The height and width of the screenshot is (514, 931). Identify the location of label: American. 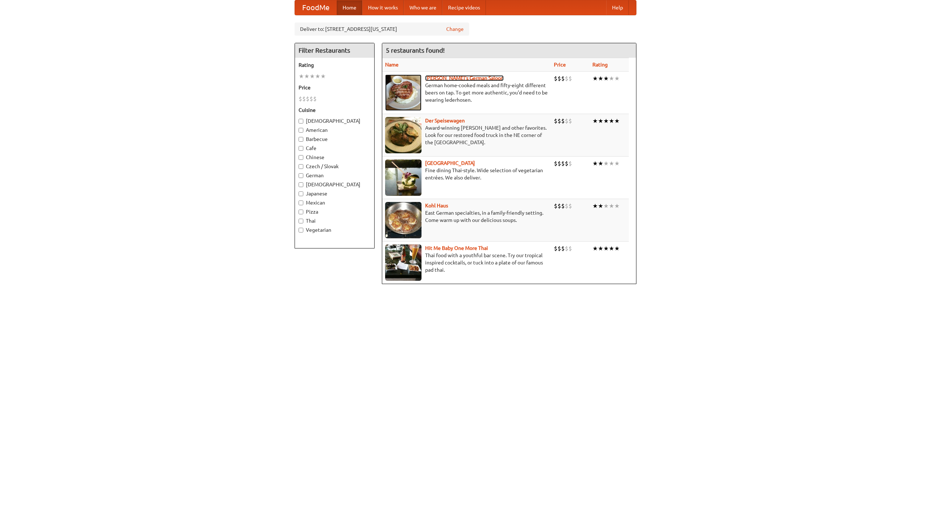
(334, 130).